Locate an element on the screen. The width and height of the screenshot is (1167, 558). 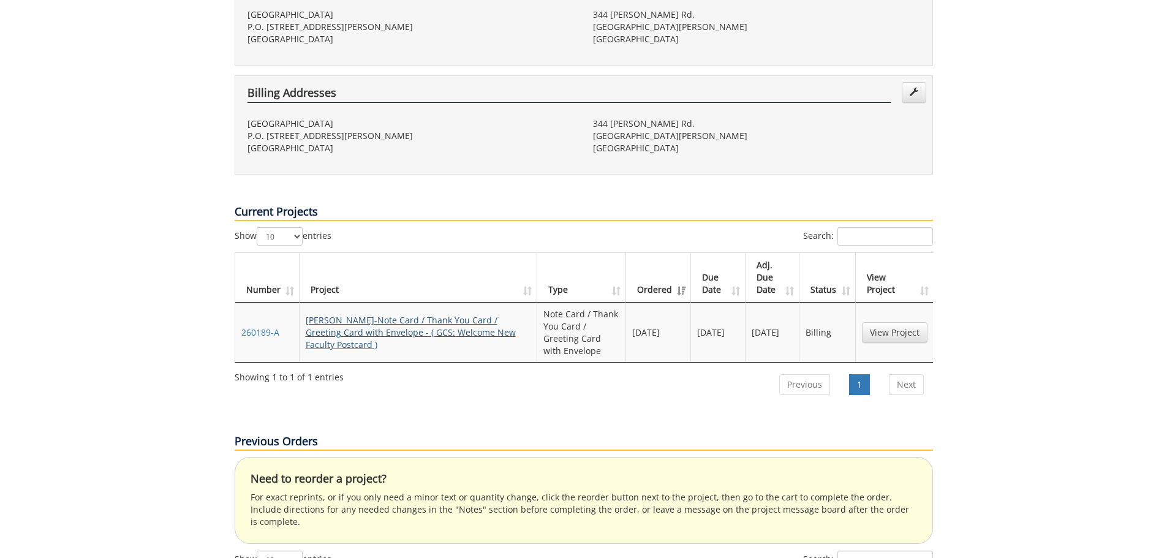
th: Type: activate to sort column ascending is located at coordinates (582, 278).